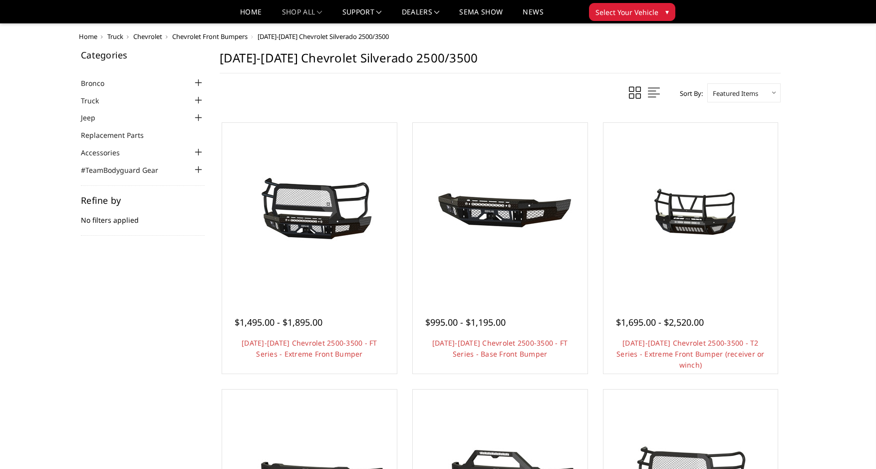 The width and height of the screenshot is (876, 469). I want to click on a: Chevrolet Front Bumpers, so click(210, 36).